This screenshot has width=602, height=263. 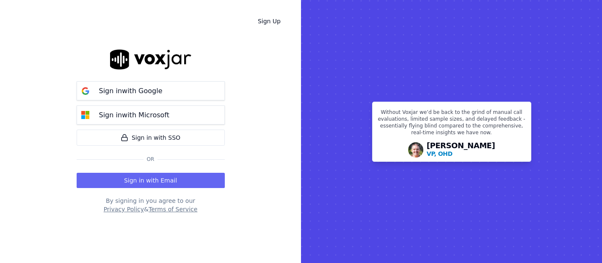 What do you see at coordinates (452, 124) in the screenshot?
I see `p: Without Voxjar we’d be back to the grind of manual call evaluations, limited sample sizes, and de...` at bounding box center [452, 124].